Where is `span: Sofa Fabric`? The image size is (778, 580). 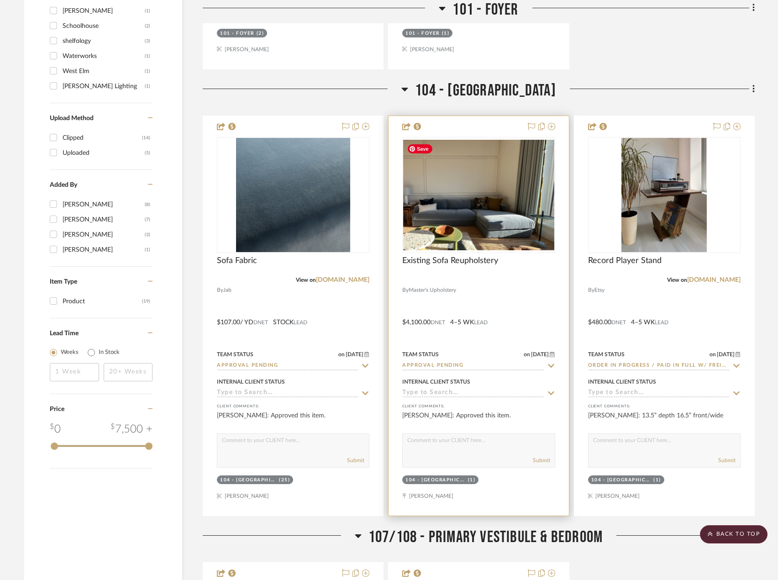
span: Sofa Fabric is located at coordinates (237, 261).